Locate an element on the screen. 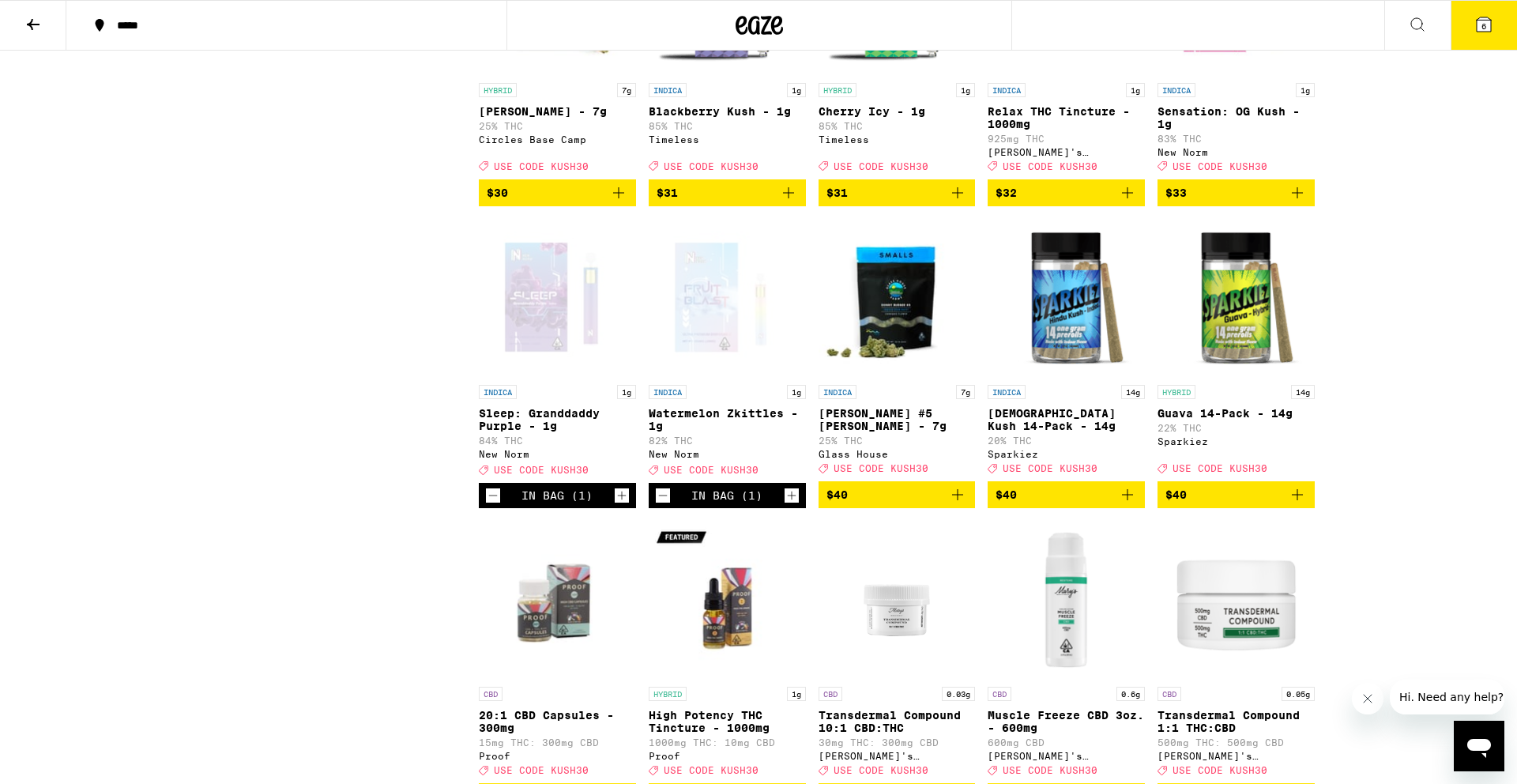 This screenshot has width=1517, height=784. img: Proof - 20:1 CBD Capsules - 300mg is located at coordinates (557, 599).